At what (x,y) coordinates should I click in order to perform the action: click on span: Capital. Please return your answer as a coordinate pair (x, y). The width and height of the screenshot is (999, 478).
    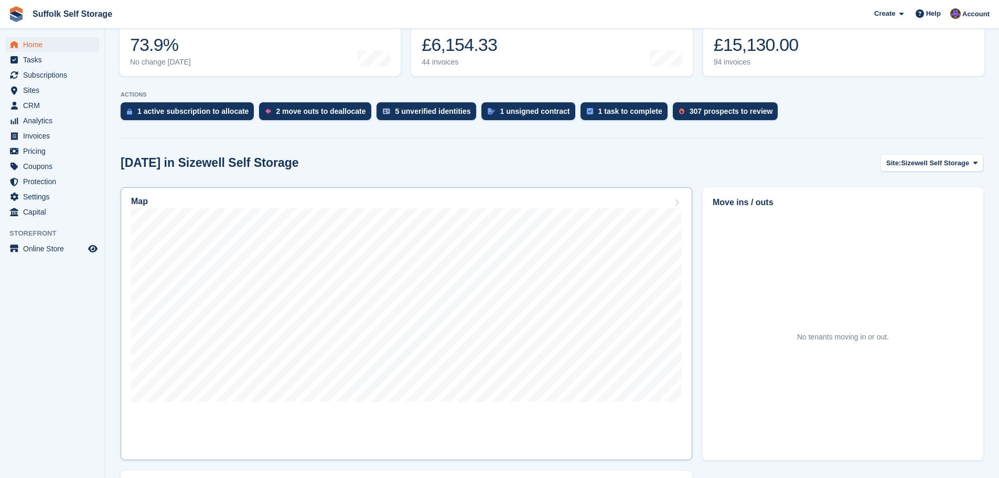
    Looking at the image, I should click on (55, 212).